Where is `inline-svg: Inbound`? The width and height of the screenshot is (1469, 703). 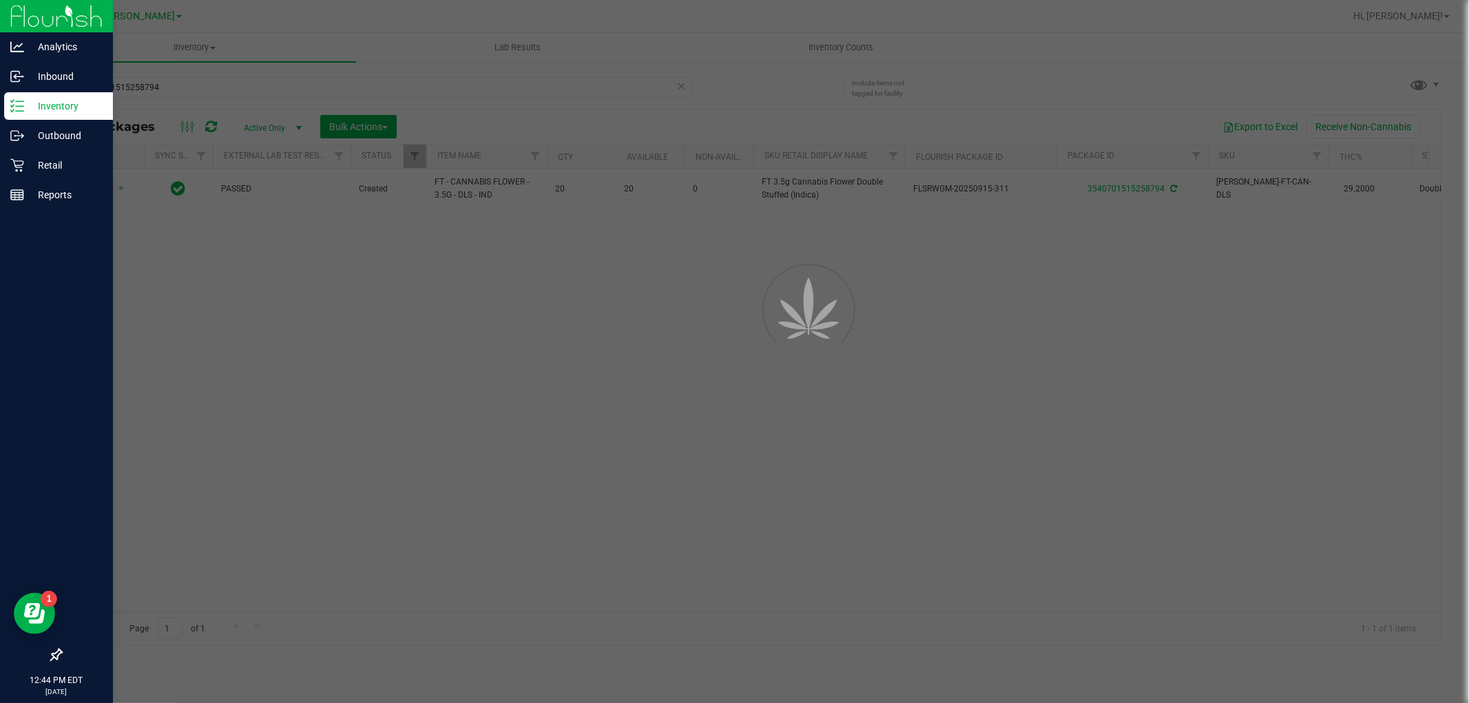
inline-svg: Inbound is located at coordinates (17, 76).